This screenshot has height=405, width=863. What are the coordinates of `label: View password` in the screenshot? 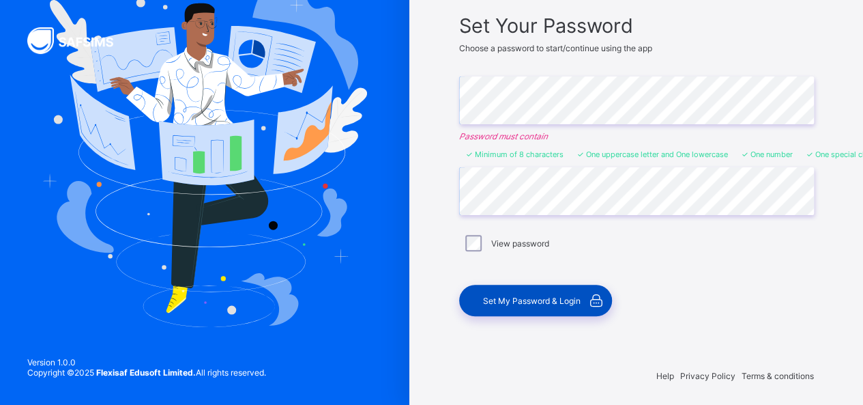 It's located at (520, 243).